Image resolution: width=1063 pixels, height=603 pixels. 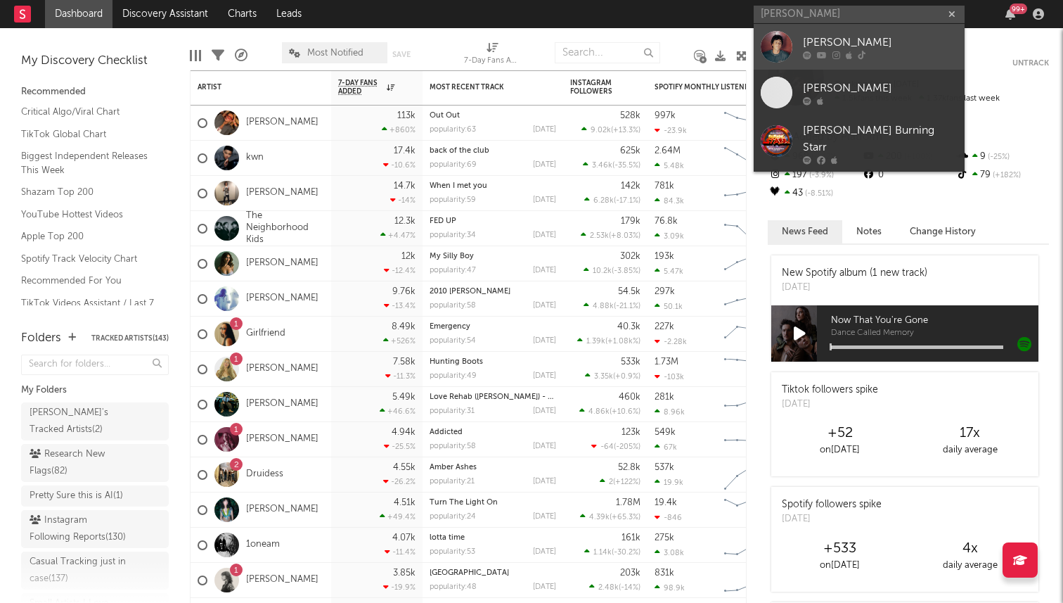 I want to click on div: -2.28k, so click(x=671, y=341).